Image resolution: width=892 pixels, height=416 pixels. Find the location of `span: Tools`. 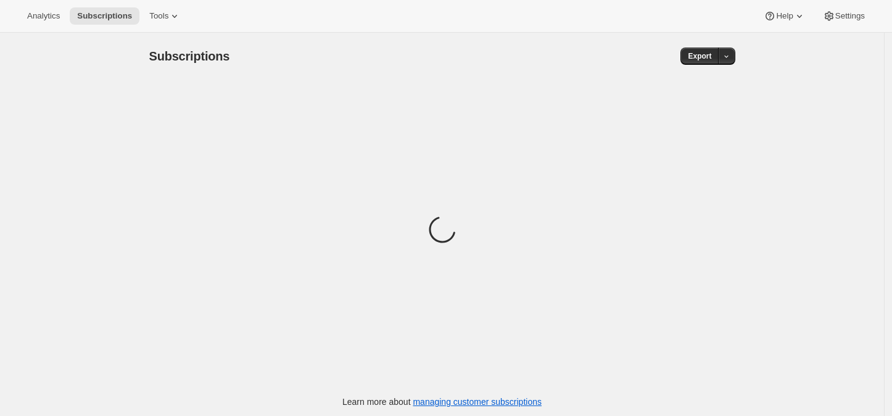

span: Tools is located at coordinates (159, 16).